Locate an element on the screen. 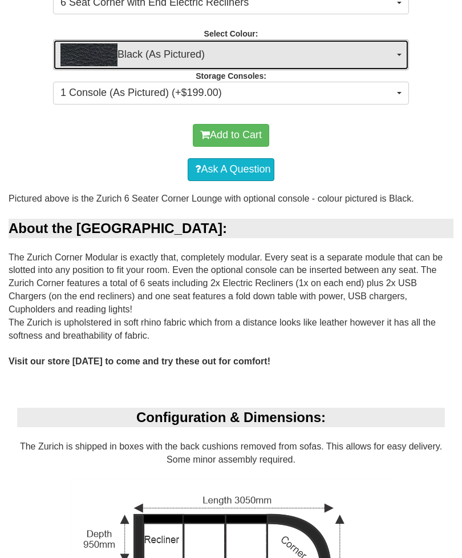  strong: Select Colour: is located at coordinates (231, 34).